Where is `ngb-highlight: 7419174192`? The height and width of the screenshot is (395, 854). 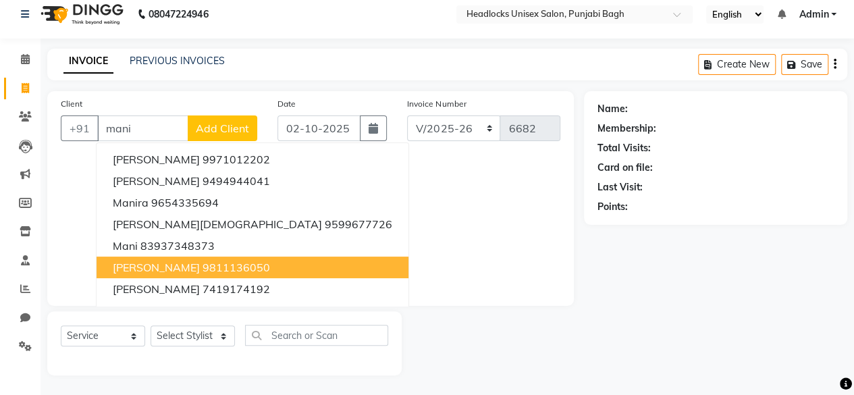 ngb-highlight: 7419174192 is located at coordinates (236, 289).